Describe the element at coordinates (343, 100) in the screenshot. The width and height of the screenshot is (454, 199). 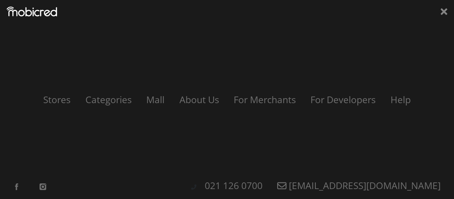
I see `a: For Developers` at that location.